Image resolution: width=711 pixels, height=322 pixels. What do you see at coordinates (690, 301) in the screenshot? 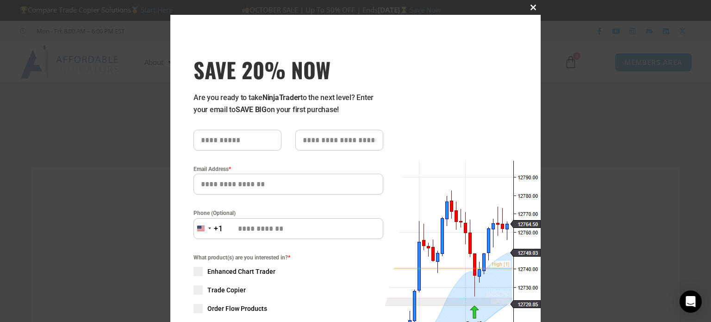
I see `div: Open Intercom Messenger` at bounding box center [690, 301].